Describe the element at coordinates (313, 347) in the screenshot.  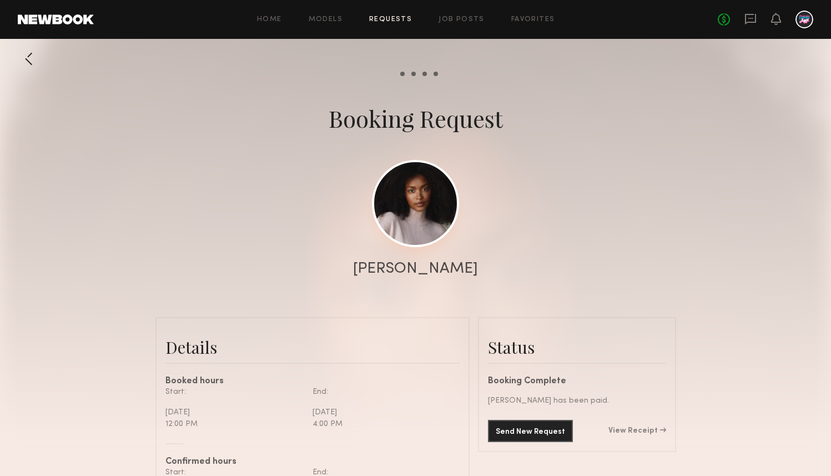
I see `div: Details` at that location.